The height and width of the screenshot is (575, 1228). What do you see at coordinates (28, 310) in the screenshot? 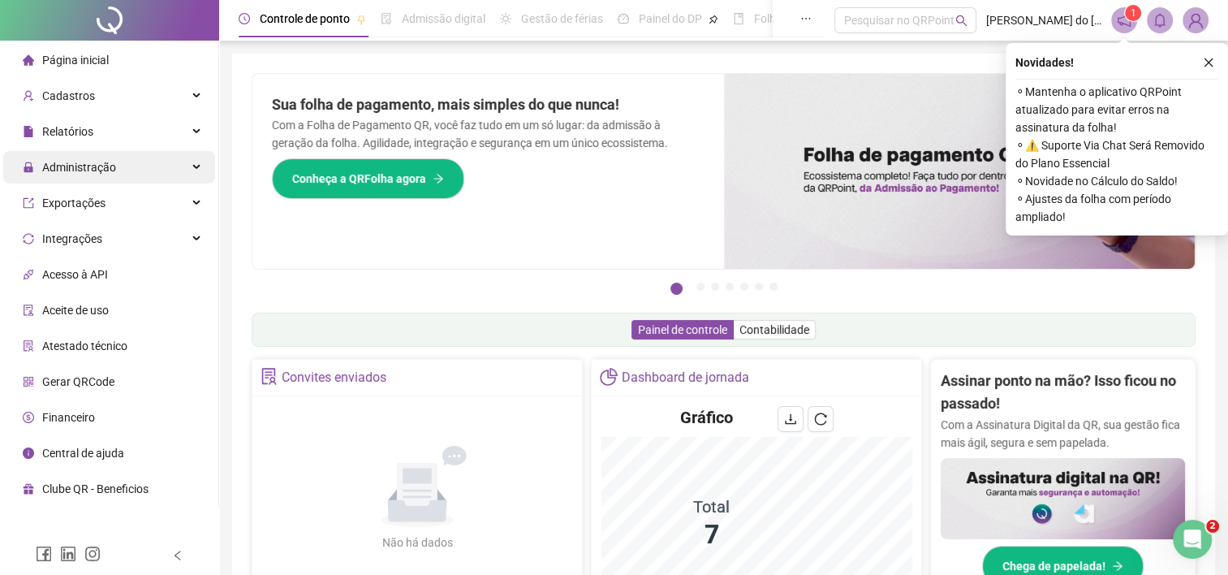
I see `span: audit` at bounding box center [28, 310].